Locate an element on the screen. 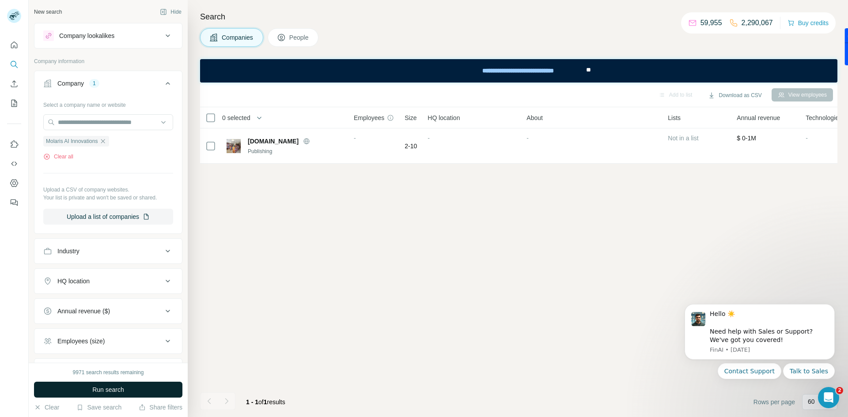 Image resolution: width=848 pixels, height=417 pixels. span: People is located at coordinates (299, 38).